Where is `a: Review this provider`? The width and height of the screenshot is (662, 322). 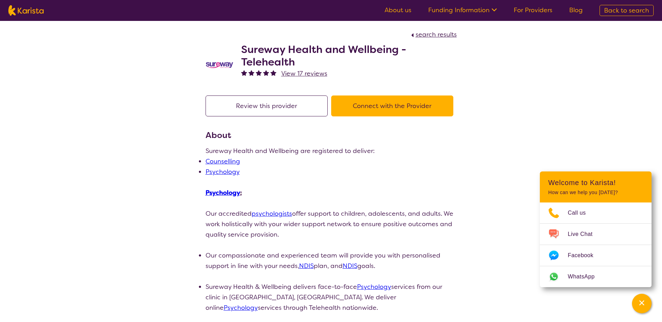 a: Review this provider is located at coordinates (268, 106).